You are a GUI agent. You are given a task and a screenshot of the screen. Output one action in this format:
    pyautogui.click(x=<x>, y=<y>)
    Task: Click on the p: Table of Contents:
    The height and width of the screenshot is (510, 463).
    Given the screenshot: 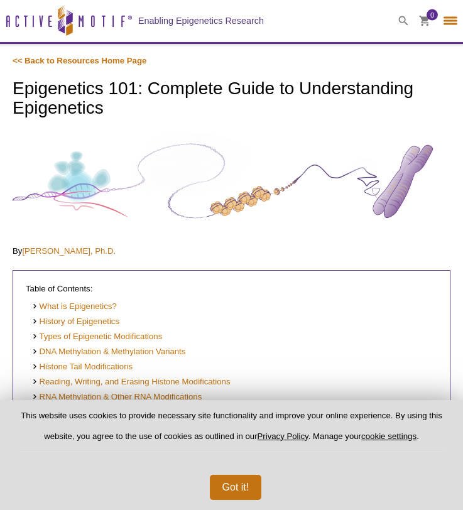 What is the action you would take?
    pyautogui.click(x=231, y=289)
    